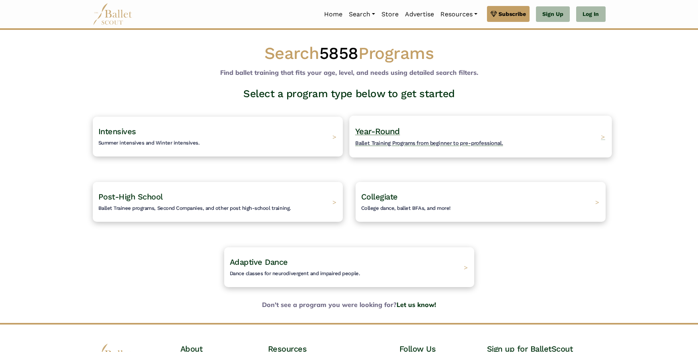  What do you see at coordinates (218, 202) in the screenshot?
I see `a: Post-High SchoolBallet Trainee programs, Second Companies, and other post high-school training. >` at bounding box center [218, 202].